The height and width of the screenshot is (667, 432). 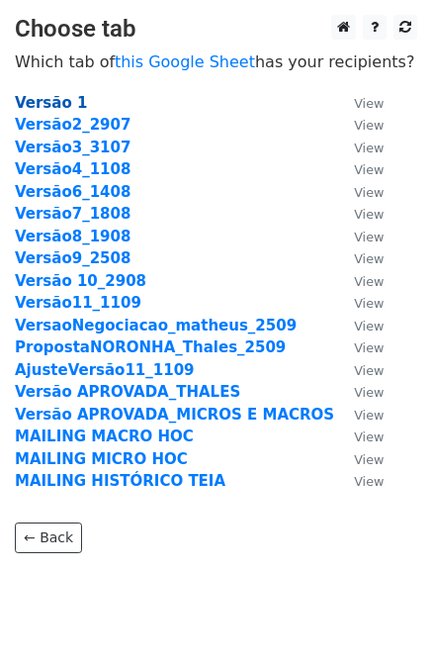 What do you see at coordinates (104, 436) in the screenshot?
I see `a: MAILING MACRO HOC` at bounding box center [104, 436].